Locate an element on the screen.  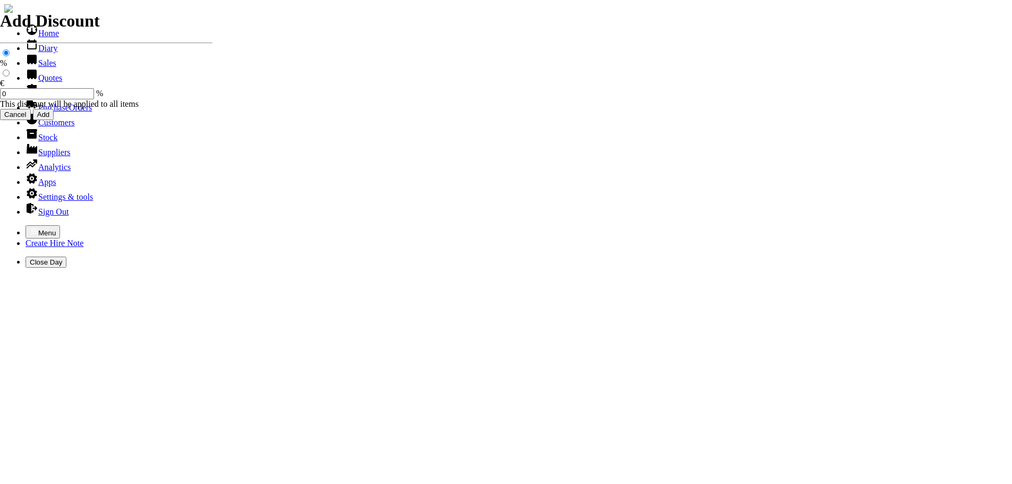
button: Menu is located at coordinates (43, 232).